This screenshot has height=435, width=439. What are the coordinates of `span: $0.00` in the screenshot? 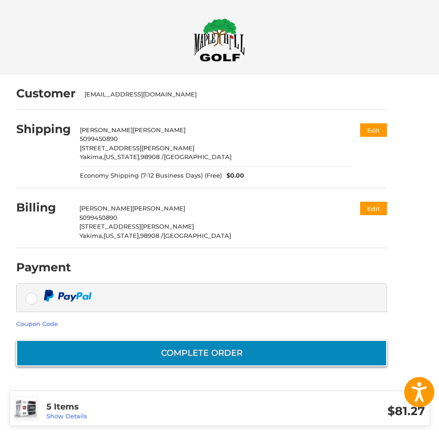 It's located at (233, 176).